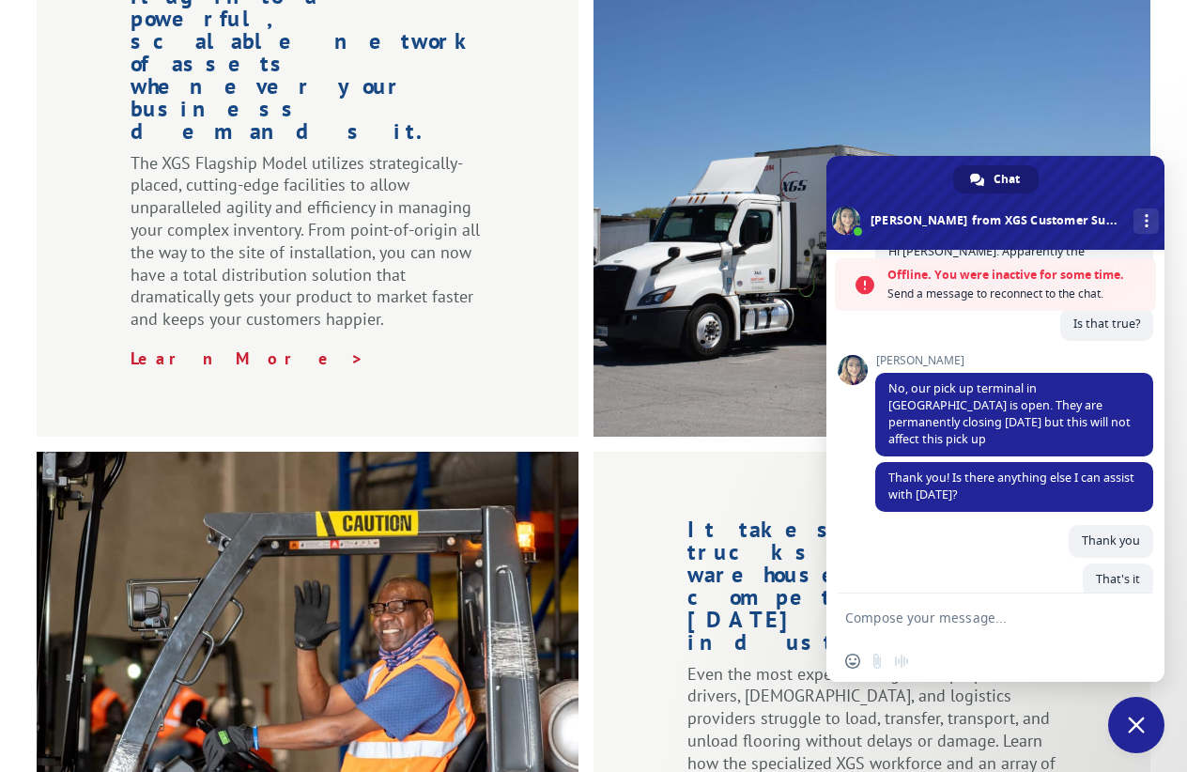 The height and width of the screenshot is (772, 1187). I want to click on a: Close chat, so click(1136, 725).